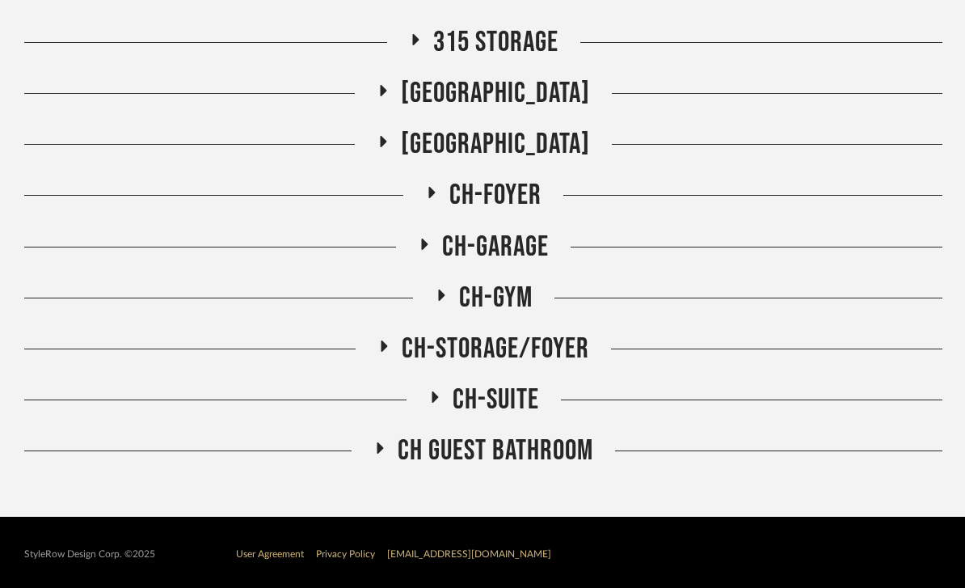 This screenshot has width=965, height=588. I want to click on span: CH-SUITE, so click(495, 399).